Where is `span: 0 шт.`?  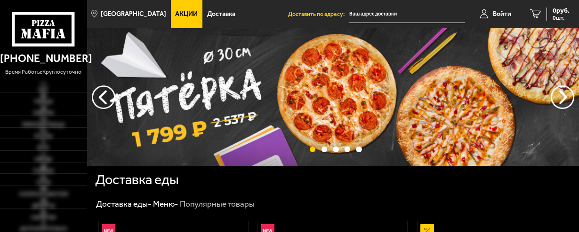
span: 0 шт. is located at coordinates (561, 18).